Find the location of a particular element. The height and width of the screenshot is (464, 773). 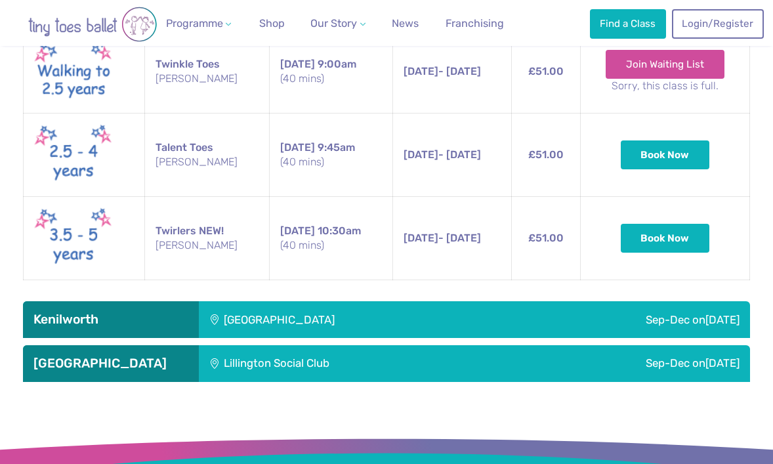

a: Our Story is located at coordinates (338, 24).